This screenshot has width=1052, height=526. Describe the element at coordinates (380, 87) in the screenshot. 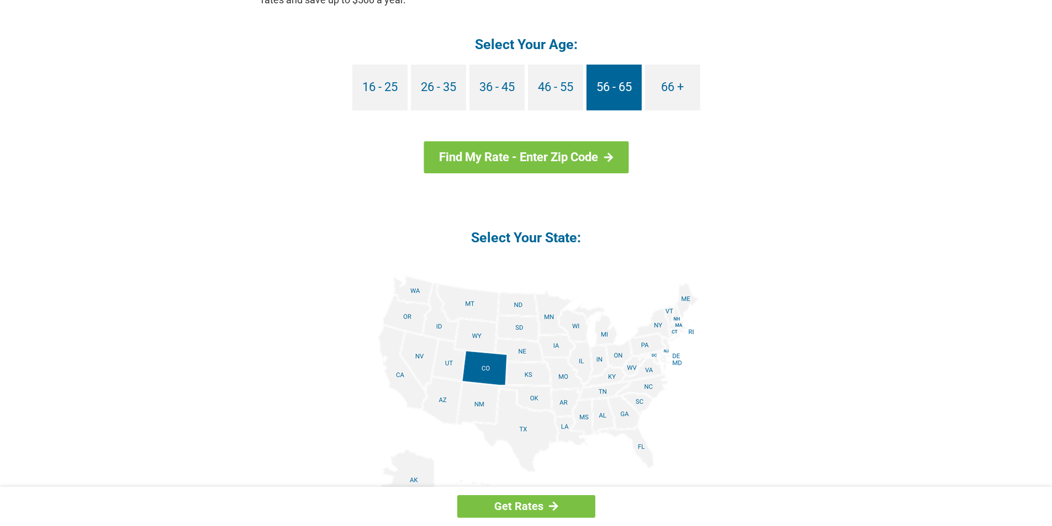

I see `a: 16 - 25` at that location.